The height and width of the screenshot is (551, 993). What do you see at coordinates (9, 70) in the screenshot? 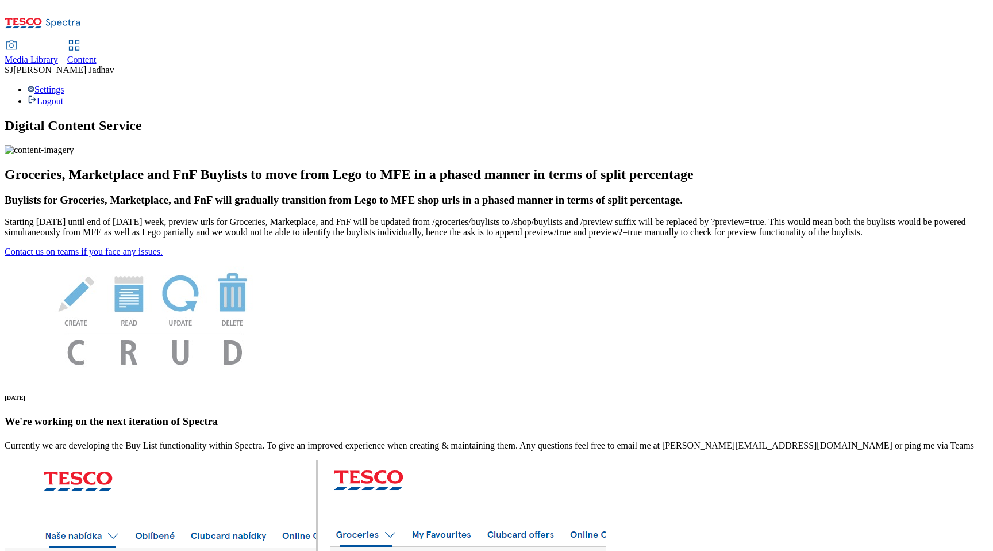
I see `span: SJ` at bounding box center [9, 70].